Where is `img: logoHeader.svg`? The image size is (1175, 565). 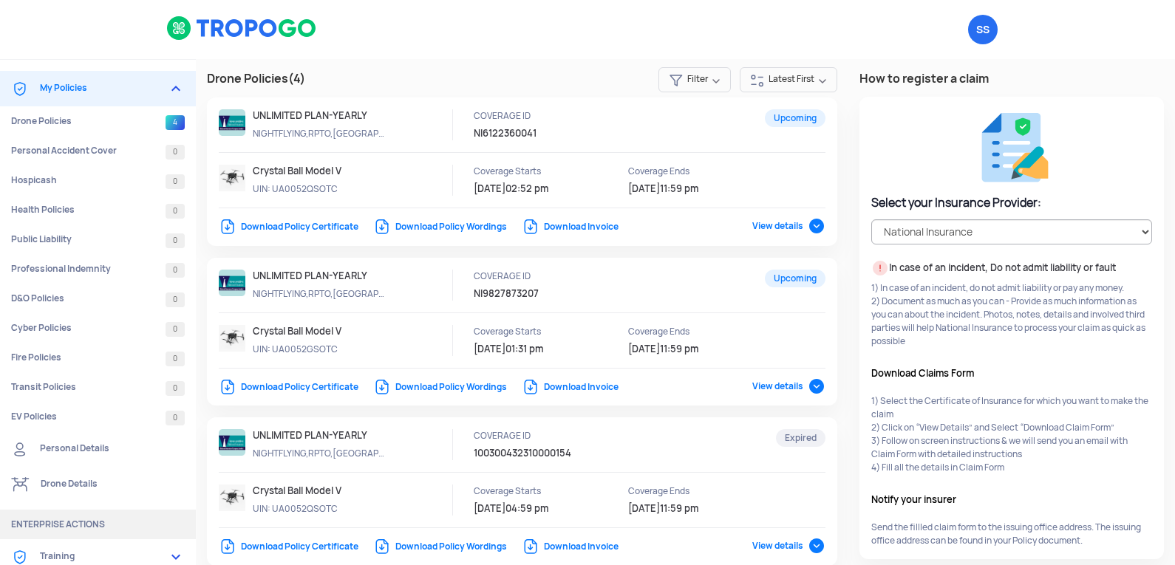 img: logoHeader.svg is located at coordinates (242, 28).